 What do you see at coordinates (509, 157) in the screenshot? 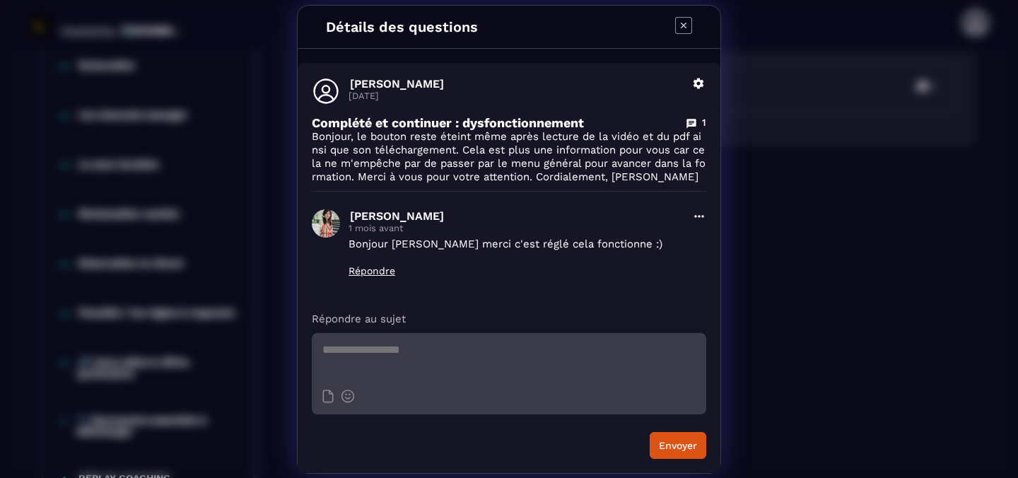
I see `p: Bonjour, le bouton reste éteint même après lecture de la vidéo et du pdf ainsi que son télécharge...` at bounding box center [509, 157].